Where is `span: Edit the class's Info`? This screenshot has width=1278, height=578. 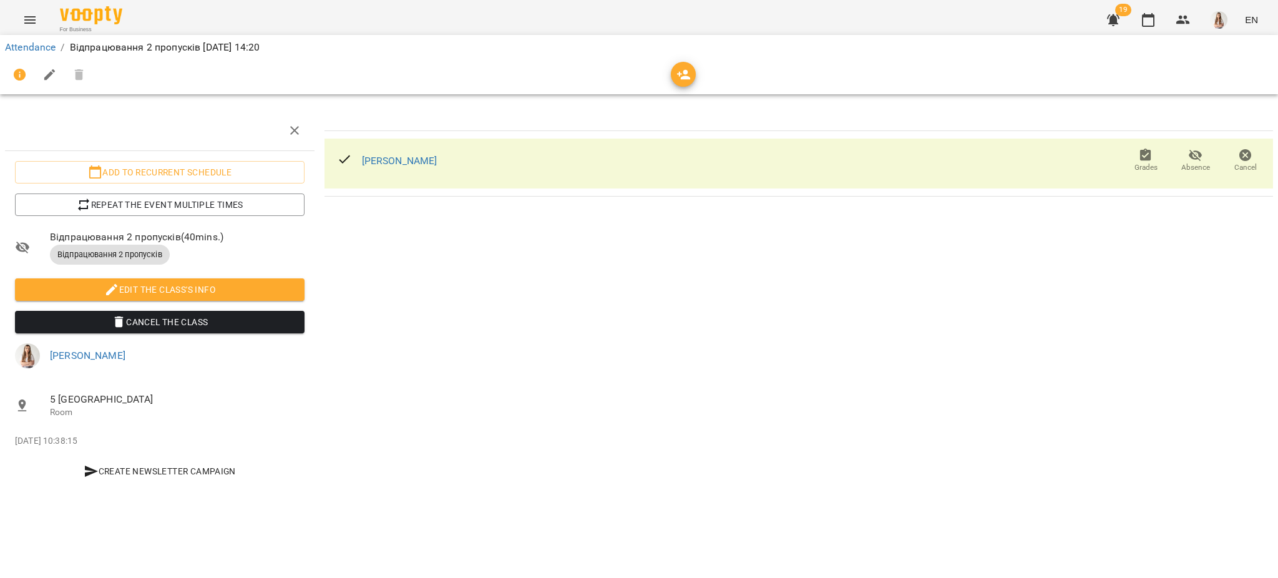
span: Edit the class's Info is located at coordinates (160, 290).